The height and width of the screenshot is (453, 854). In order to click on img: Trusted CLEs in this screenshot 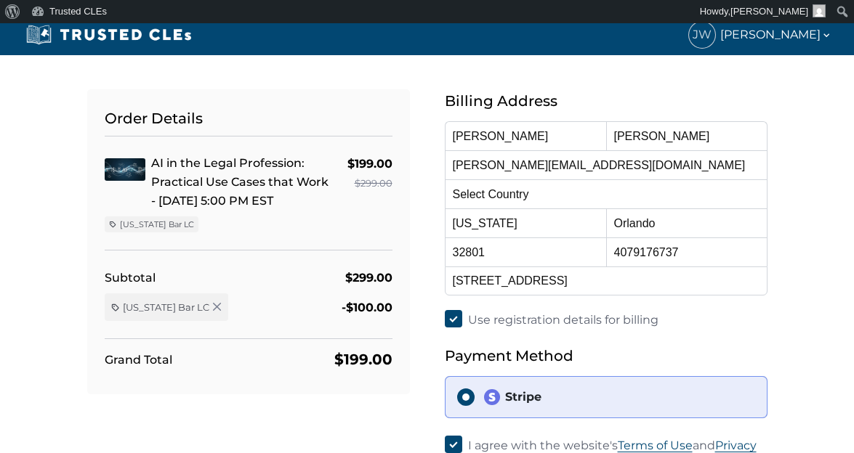, I will do `click(108, 35)`.